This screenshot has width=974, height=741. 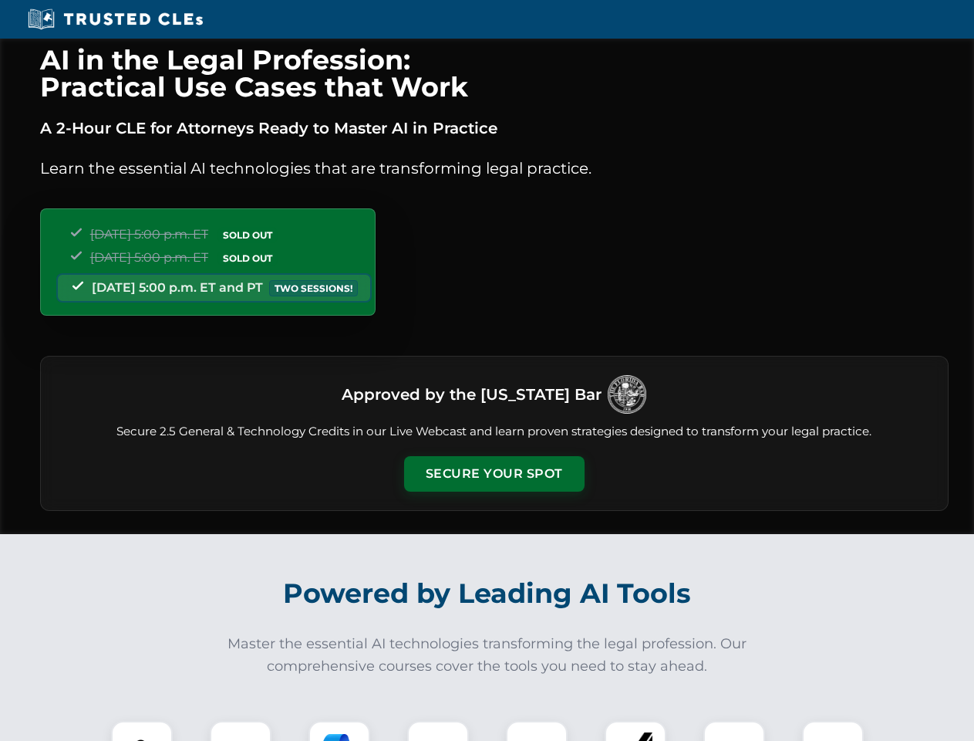 What do you see at coordinates (495, 474) in the screenshot?
I see `button: Secure Your Spot` at bounding box center [495, 474].